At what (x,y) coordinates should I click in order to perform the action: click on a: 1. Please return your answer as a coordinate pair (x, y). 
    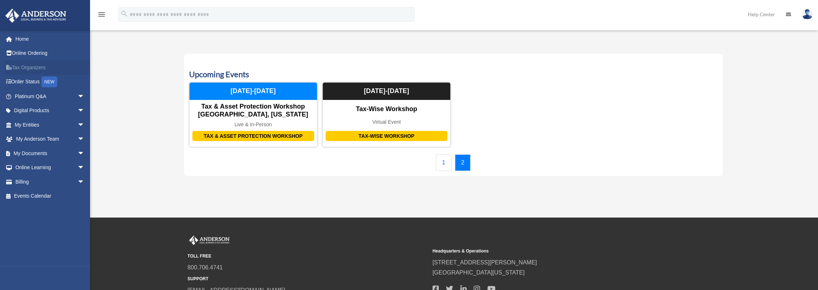
    Looking at the image, I should click on (443, 162).